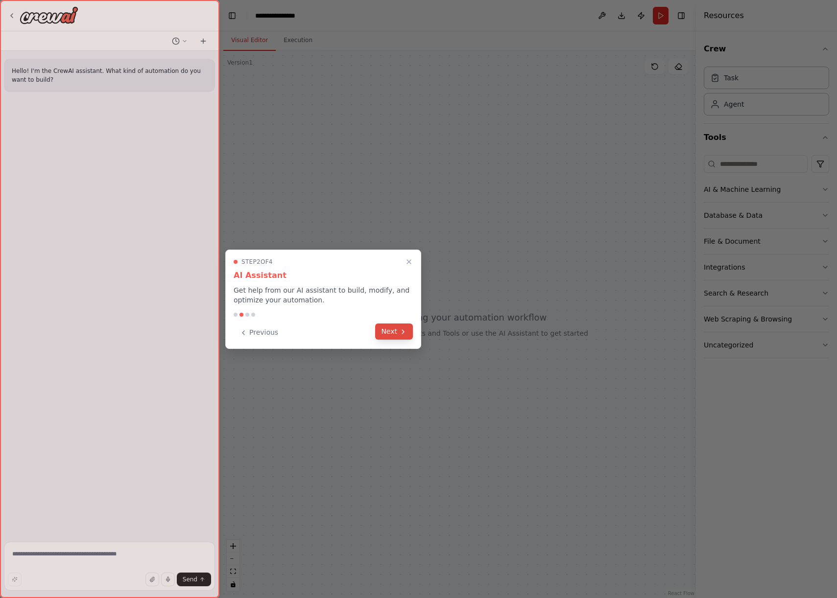  I want to click on button: Close walkthrough, so click(409, 262).